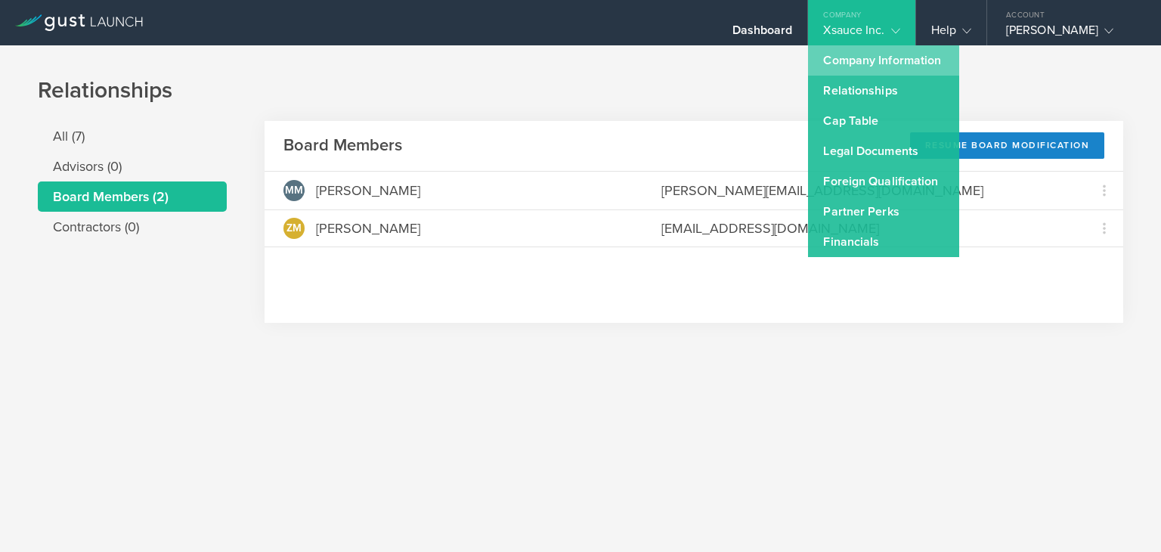 Image resolution: width=1161 pixels, height=552 pixels. What do you see at coordinates (951, 34) in the screenshot?
I see `div: Help` at bounding box center [951, 34].